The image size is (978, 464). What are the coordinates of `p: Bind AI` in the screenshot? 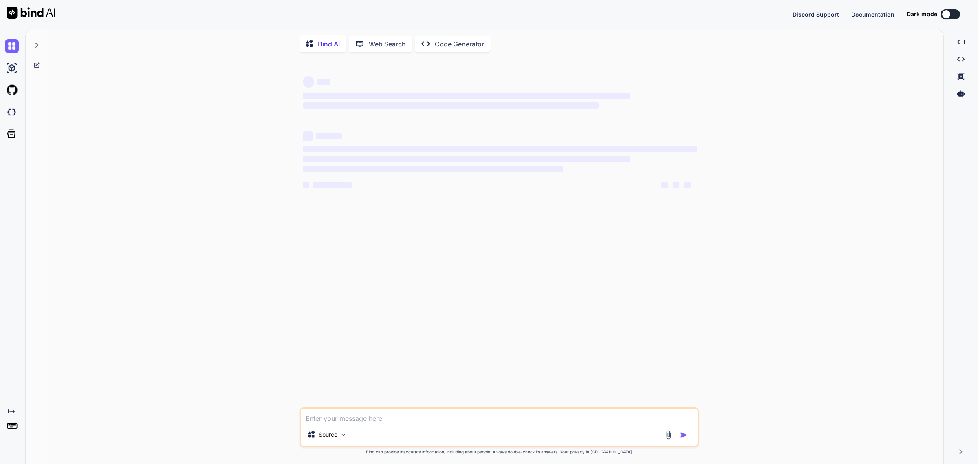 It's located at (329, 44).